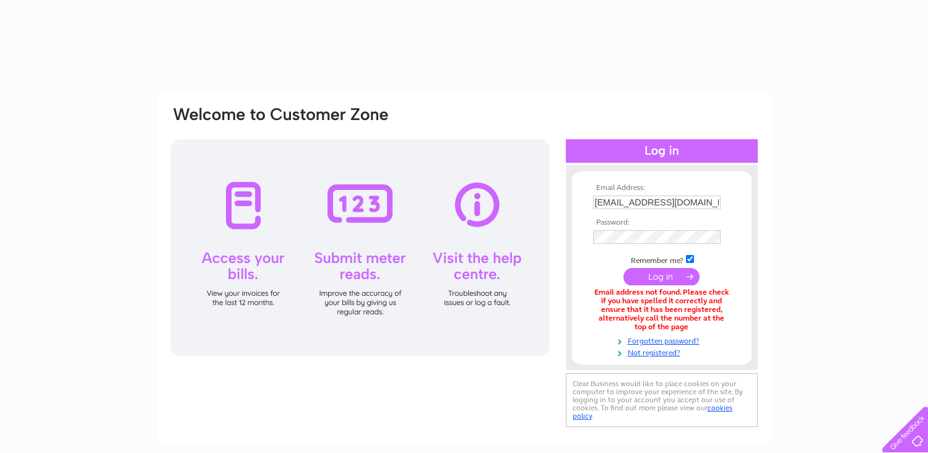  I want to click on th: Email Address:, so click(662, 188).